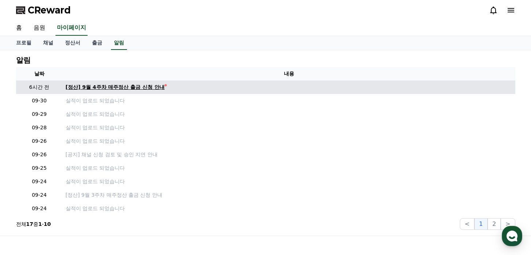 Image resolution: width=531 pixels, height=255 pixels. What do you see at coordinates (48, 43) in the screenshot?
I see `a: 채널` at bounding box center [48, 43].